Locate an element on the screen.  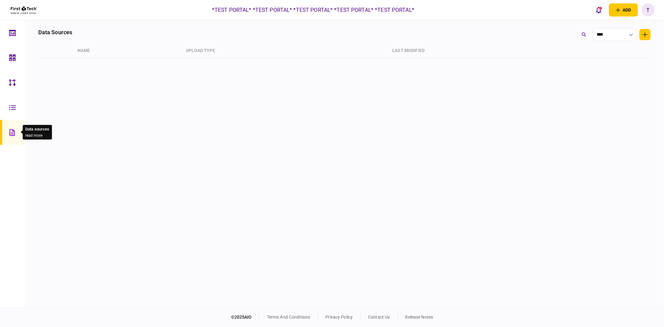
th: last modified is located at coordinates (502, 51).